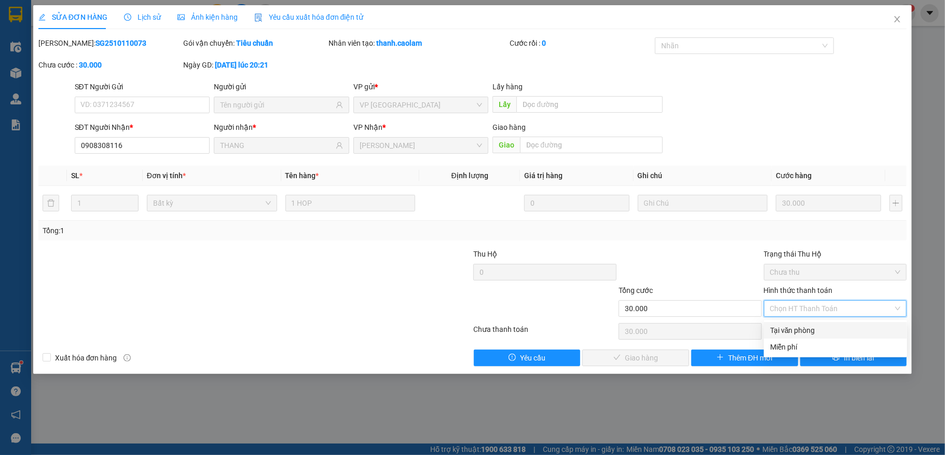 The image size is (945, 455). What do you see at coordinates (75, 175) in the screenshot?
I see `span: SL` at bounding box center [75, 175].